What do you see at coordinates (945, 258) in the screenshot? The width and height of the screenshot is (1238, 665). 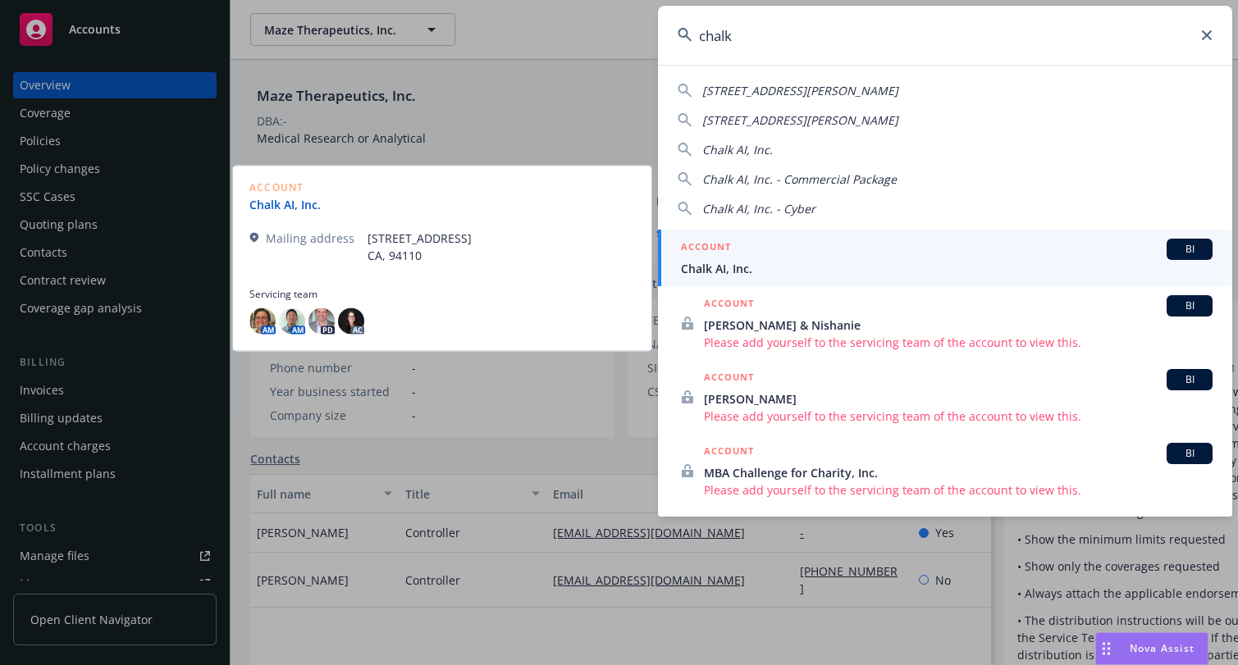 I see `a: ACCOUNTBIChalk AI, Inc.` at bounding box center [945, 258].